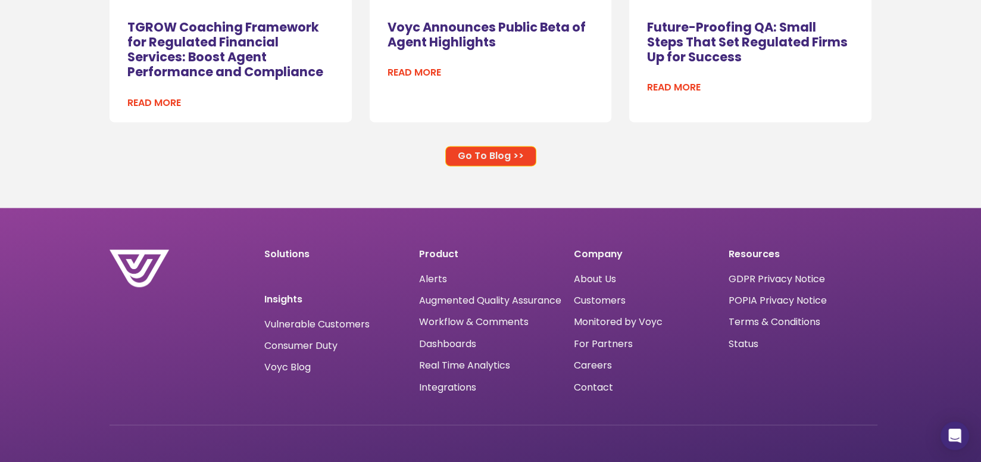 This screenshot has height=462, width=981. I want to click on a: Read more about TGROW Coaching Framework for Regulated Financial Services: Boost Agent Performanc..., so click(154, 103).